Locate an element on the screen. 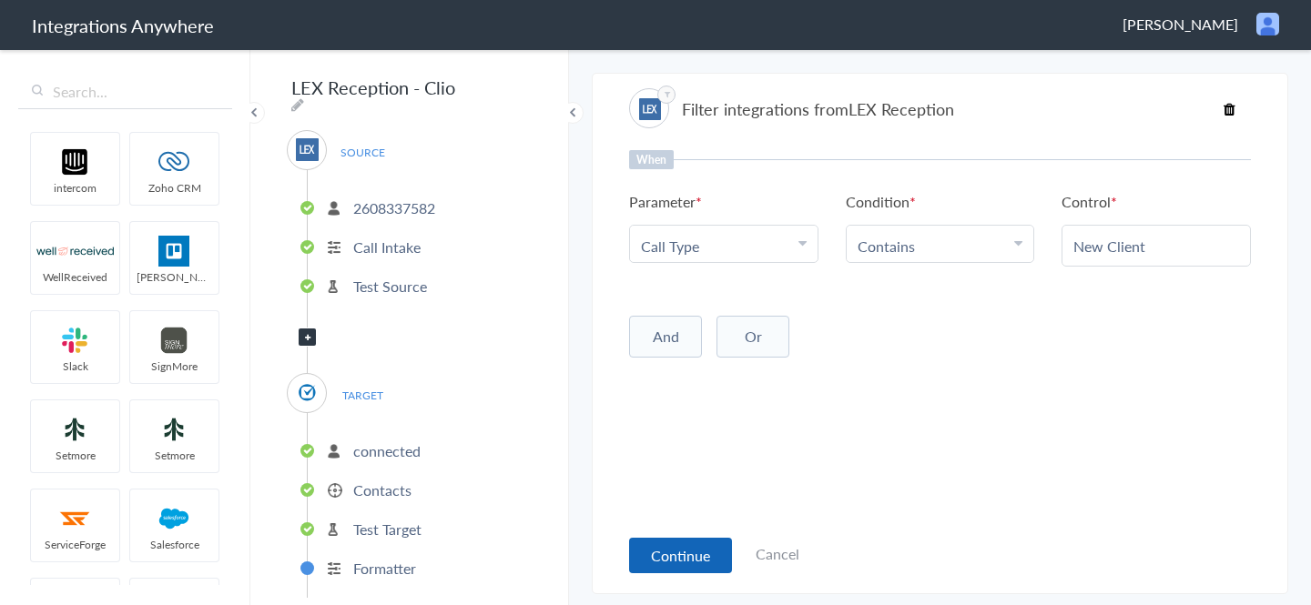 The image size is (1311, 605). input: Search... is located at coordinates (125, 92).